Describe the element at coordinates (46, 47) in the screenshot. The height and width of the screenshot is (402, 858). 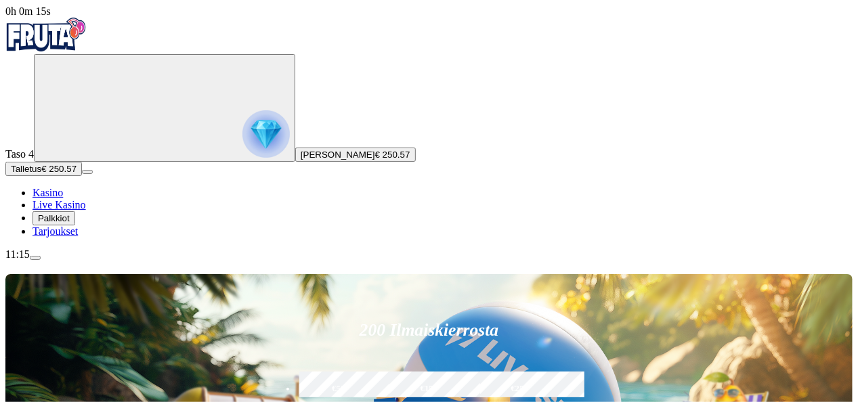
I see `a: Fruta` at that location.